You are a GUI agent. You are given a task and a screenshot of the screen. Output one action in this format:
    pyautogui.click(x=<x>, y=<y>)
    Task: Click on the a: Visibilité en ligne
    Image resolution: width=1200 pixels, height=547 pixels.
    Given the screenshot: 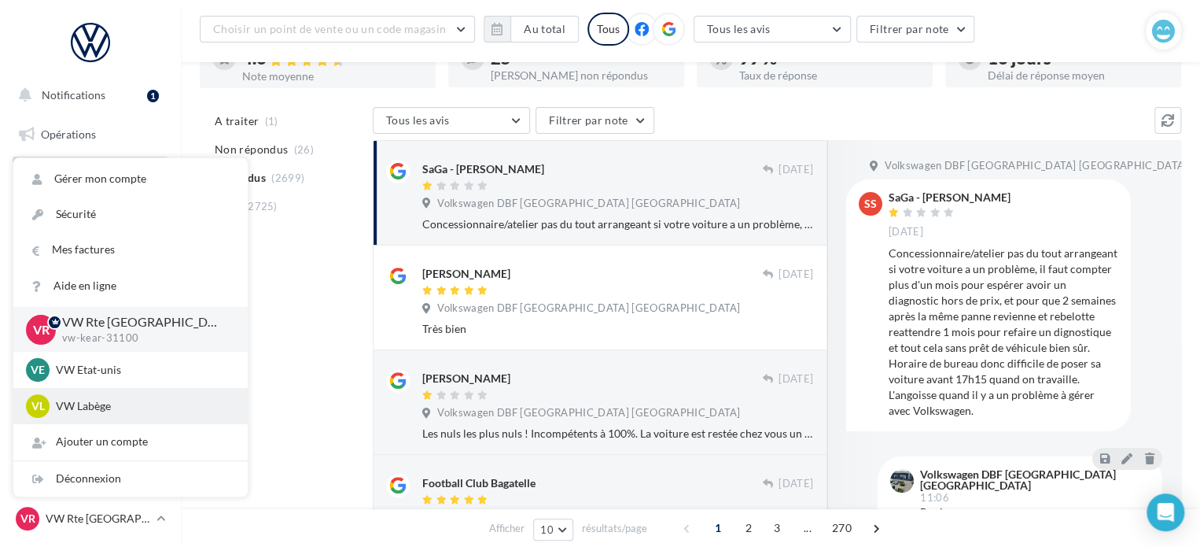 What is the action you would take?
    pyautogui.click(x=90, y=214)
    